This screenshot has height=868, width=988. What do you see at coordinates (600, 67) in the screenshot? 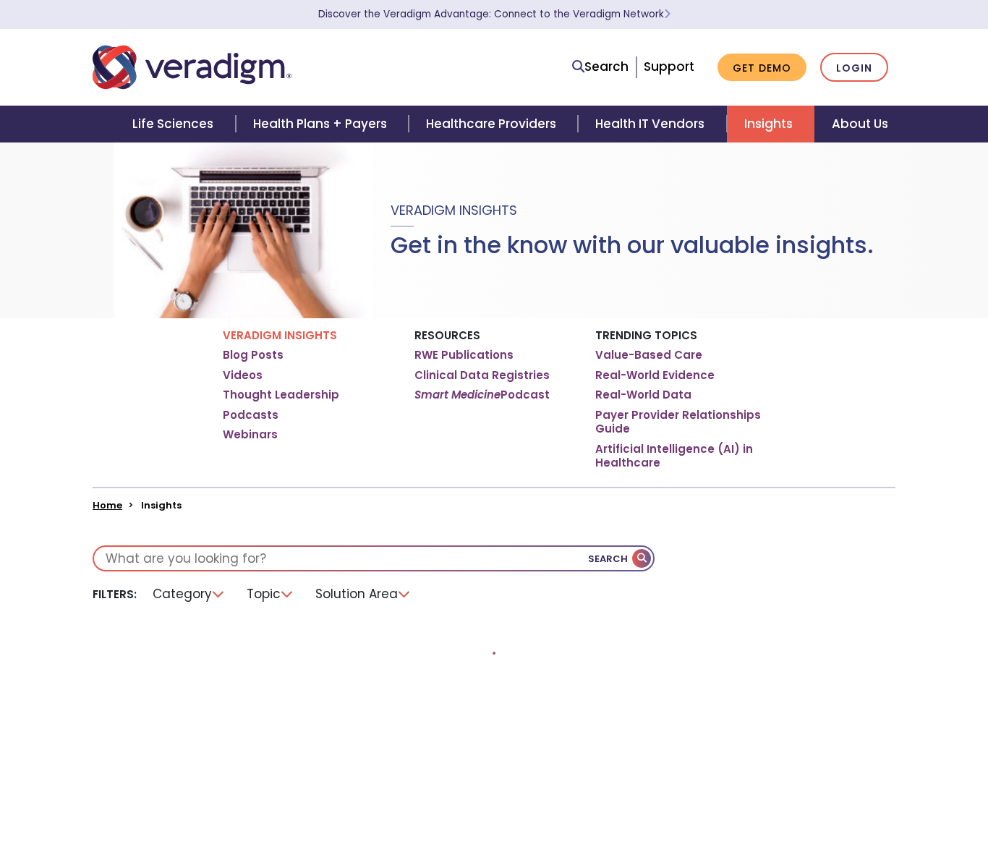
I see `a: Search` at bounding box center [600, 67].